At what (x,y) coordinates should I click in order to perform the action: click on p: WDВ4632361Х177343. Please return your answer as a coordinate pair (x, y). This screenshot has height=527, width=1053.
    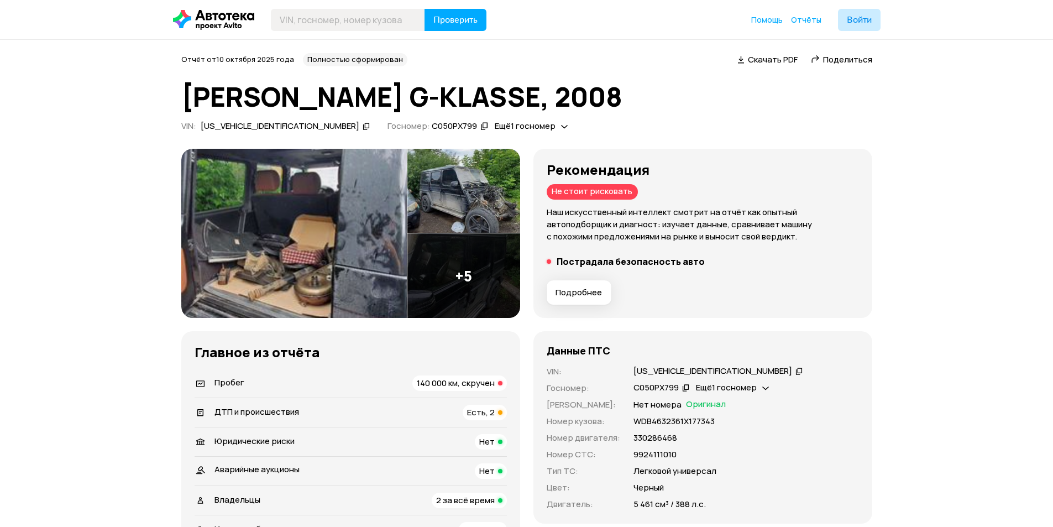
    Looking at the image, I should click on (674, 421).